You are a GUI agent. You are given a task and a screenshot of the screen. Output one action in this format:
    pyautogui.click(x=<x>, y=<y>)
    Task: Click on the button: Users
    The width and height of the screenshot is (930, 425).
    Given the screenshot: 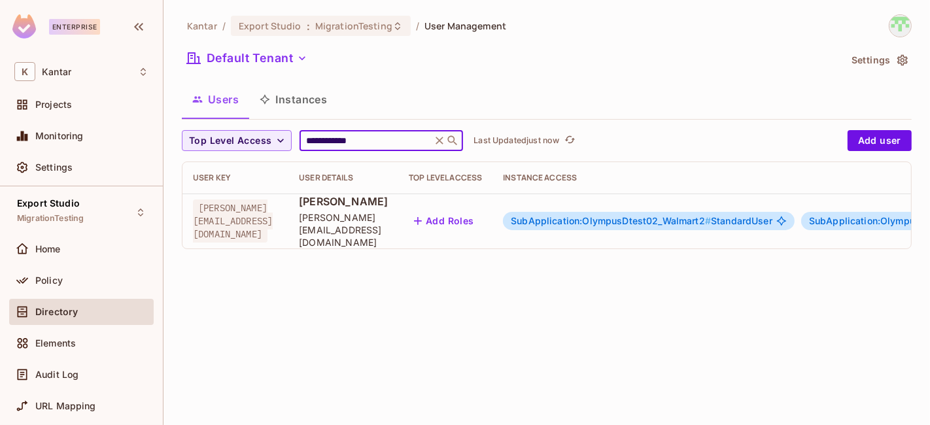 What is the action you would take?
    pyautogui.click(x=215, y=99)
    